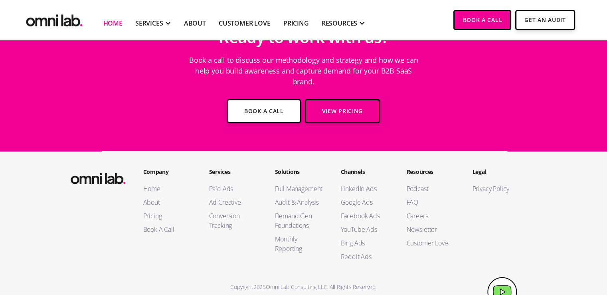  Describe the element at coordinates (54, 18) in the screenshot. I see `a: home` at that location.